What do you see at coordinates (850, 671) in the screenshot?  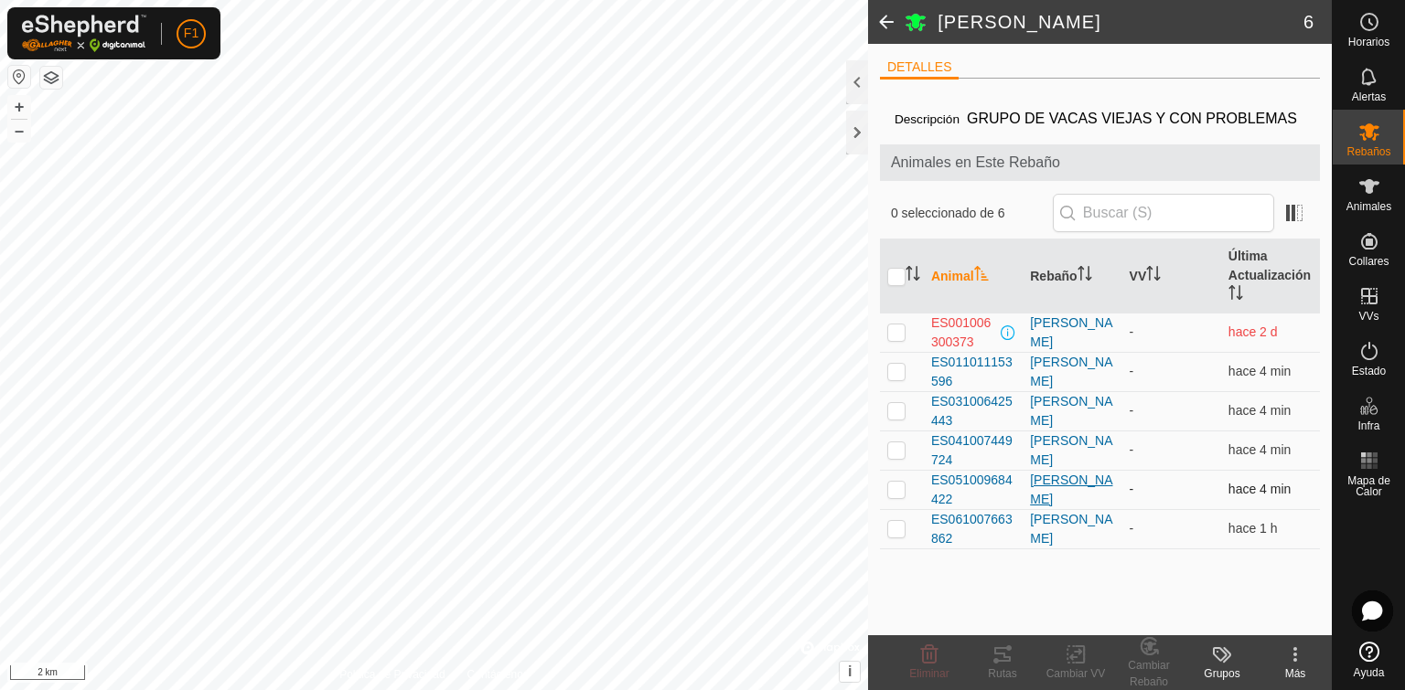 I see `span: i` at bounding box center [850, 671].